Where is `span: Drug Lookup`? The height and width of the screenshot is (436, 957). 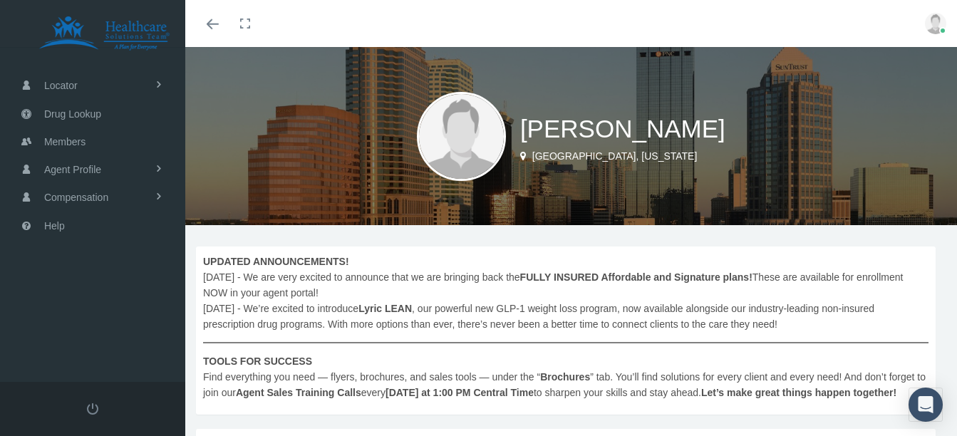
span: Drug Lookup is located at coordinates (73, 114).